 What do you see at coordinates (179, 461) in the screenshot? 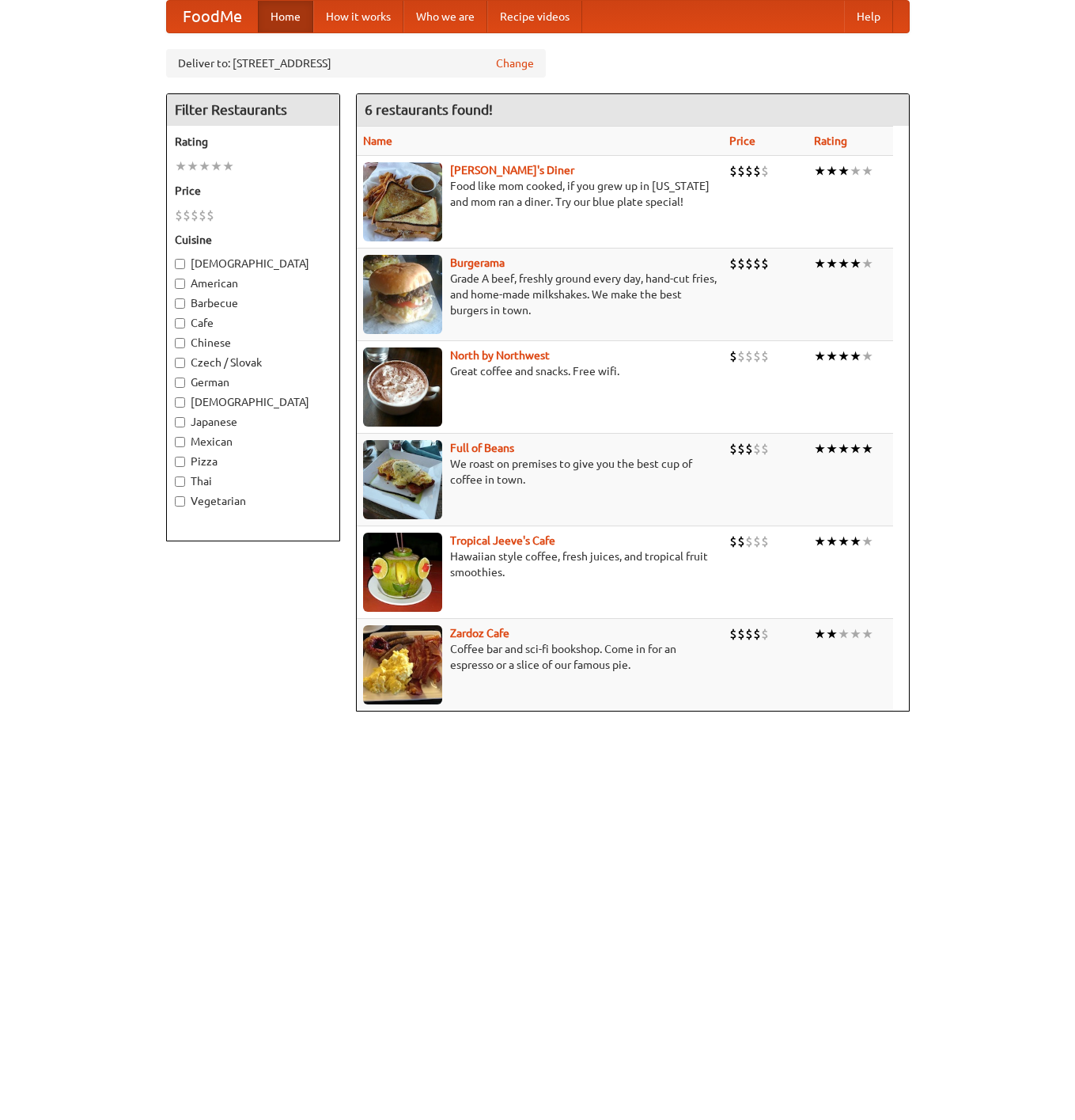
I see `input: Pizza` at bounding box center [179, 461].